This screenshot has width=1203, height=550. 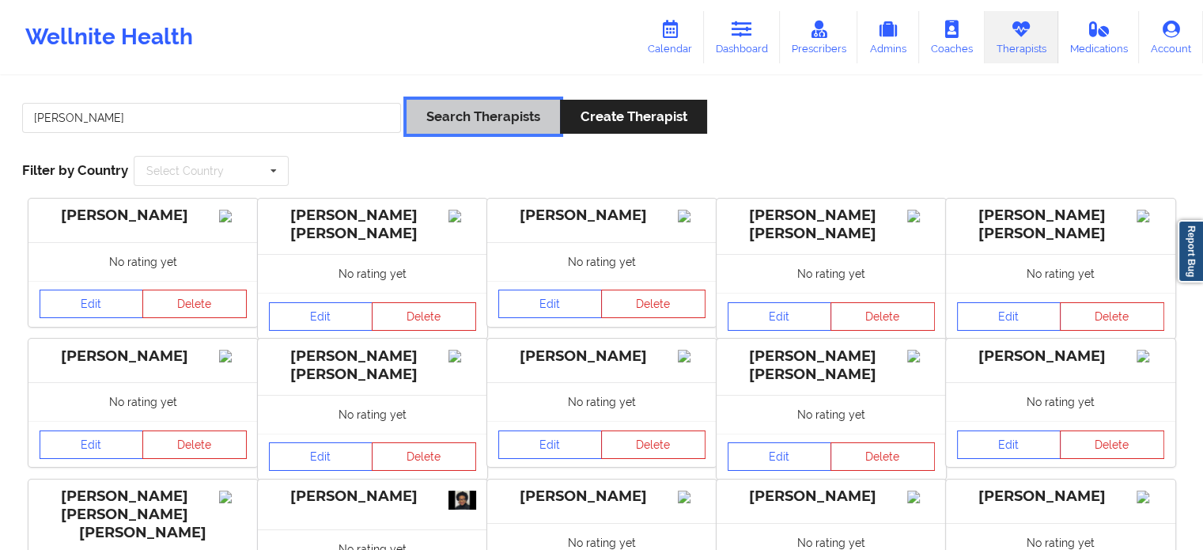 I want to click on button: Search Therapists, so click(x=483, y=116).